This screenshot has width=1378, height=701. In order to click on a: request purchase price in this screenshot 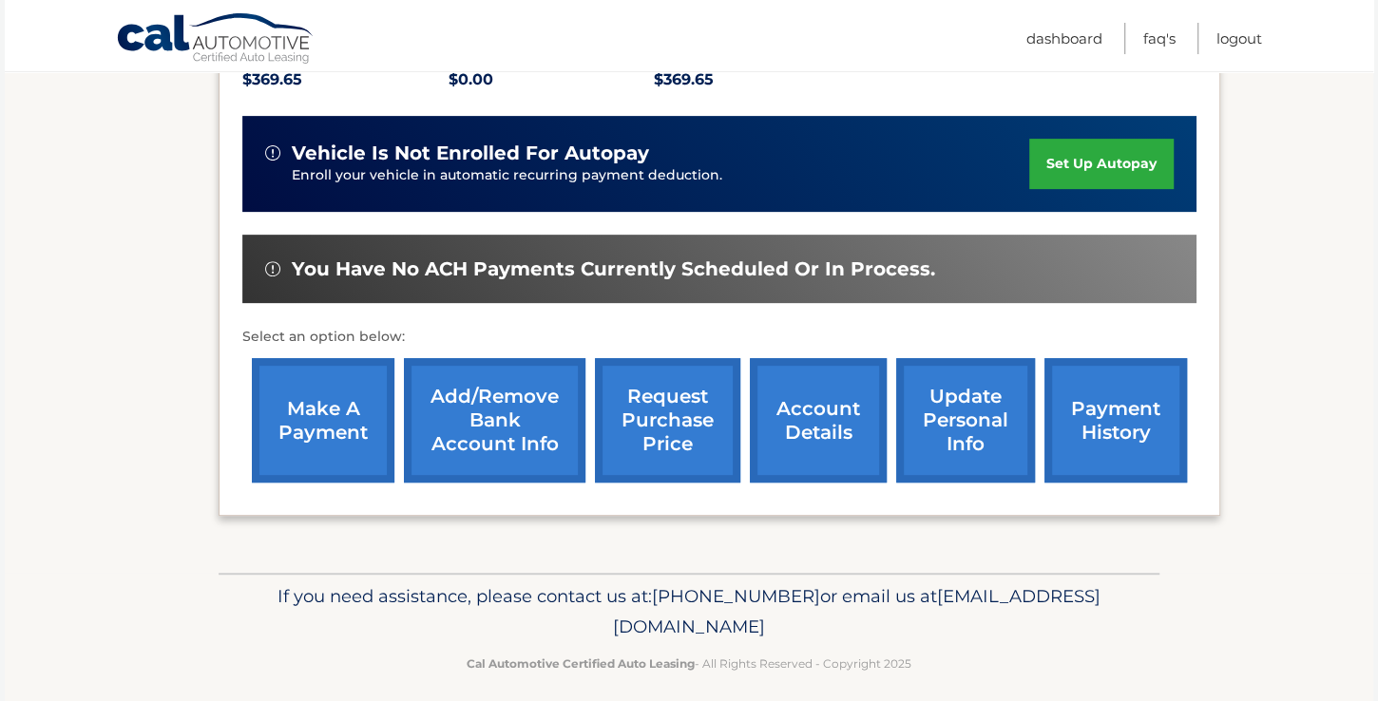, I will do `click(667, 420)`.